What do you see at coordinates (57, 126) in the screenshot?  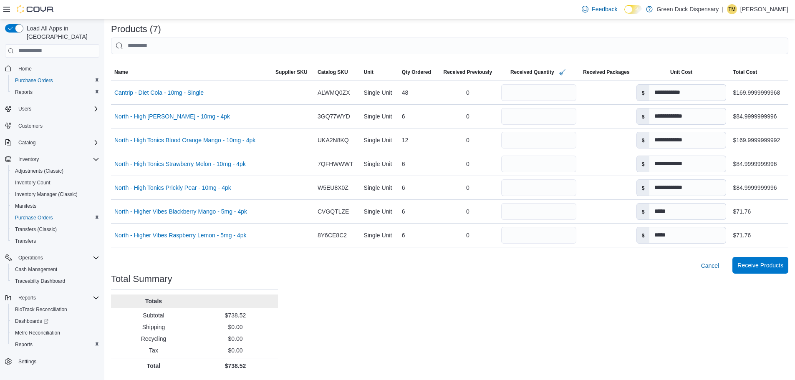 I see `span: Customers` at bounding box center [57, 126].